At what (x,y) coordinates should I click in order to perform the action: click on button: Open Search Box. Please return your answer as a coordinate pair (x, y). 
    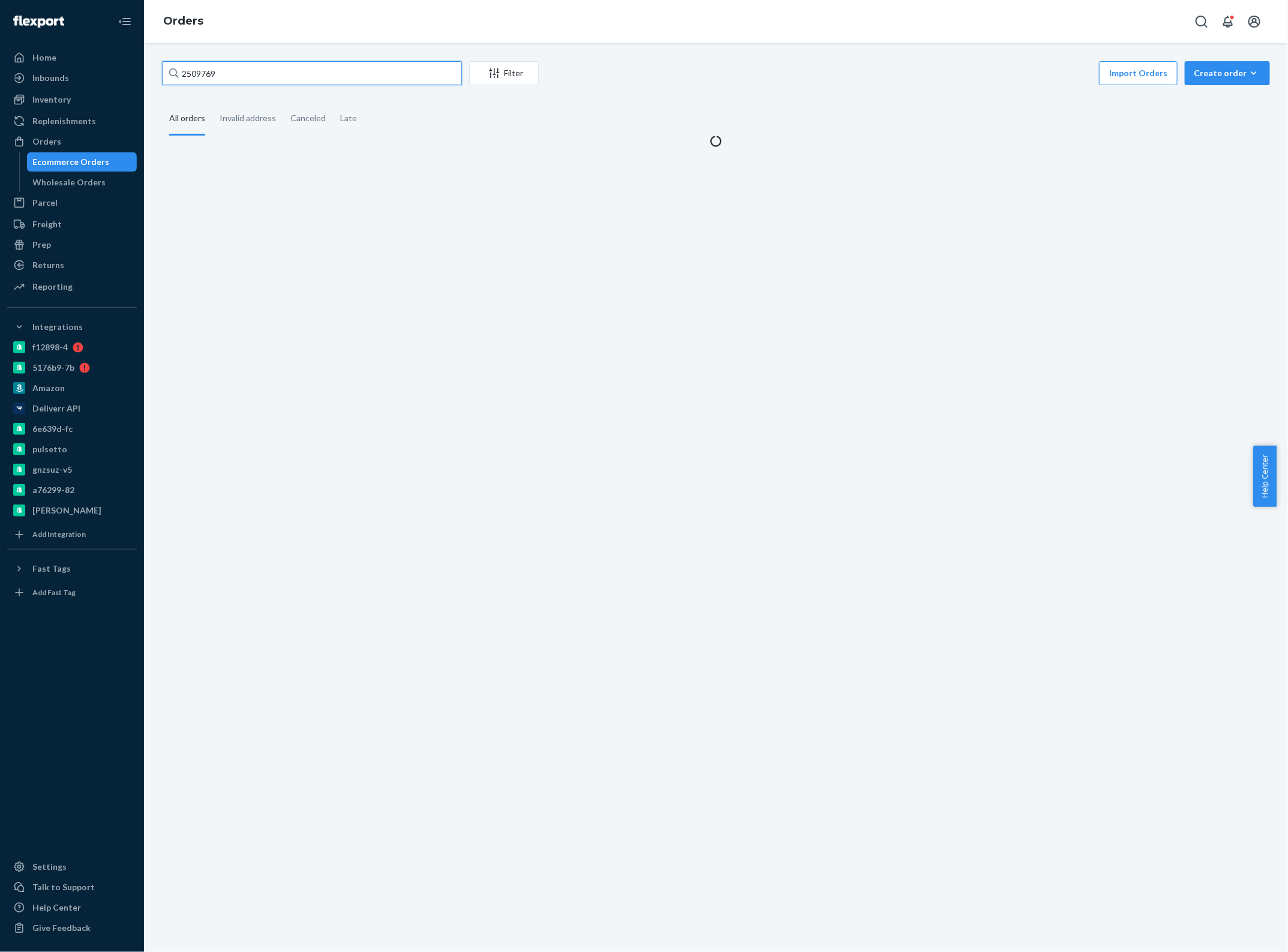
    Looking at the image, I should click on (1202, 22).